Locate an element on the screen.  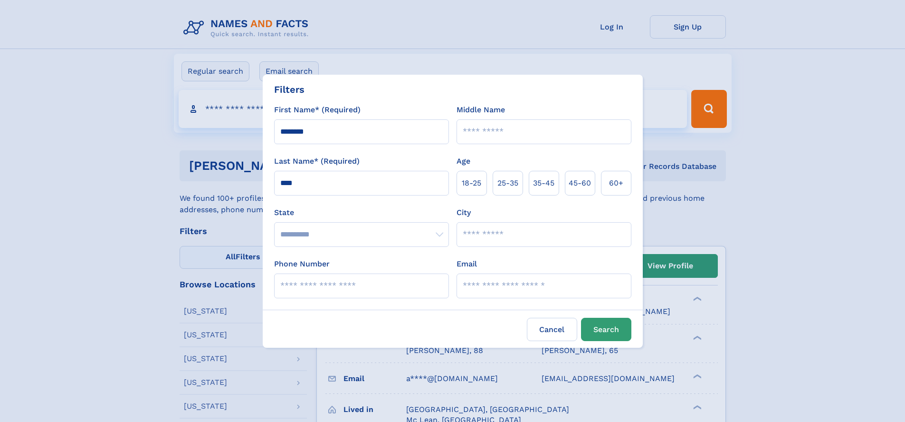
label: City is located at coordinates (464, 212).